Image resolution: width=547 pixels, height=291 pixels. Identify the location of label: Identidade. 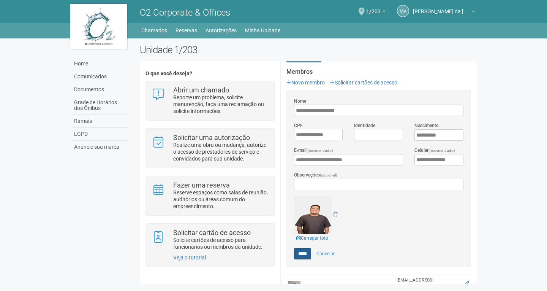
(365, 125).